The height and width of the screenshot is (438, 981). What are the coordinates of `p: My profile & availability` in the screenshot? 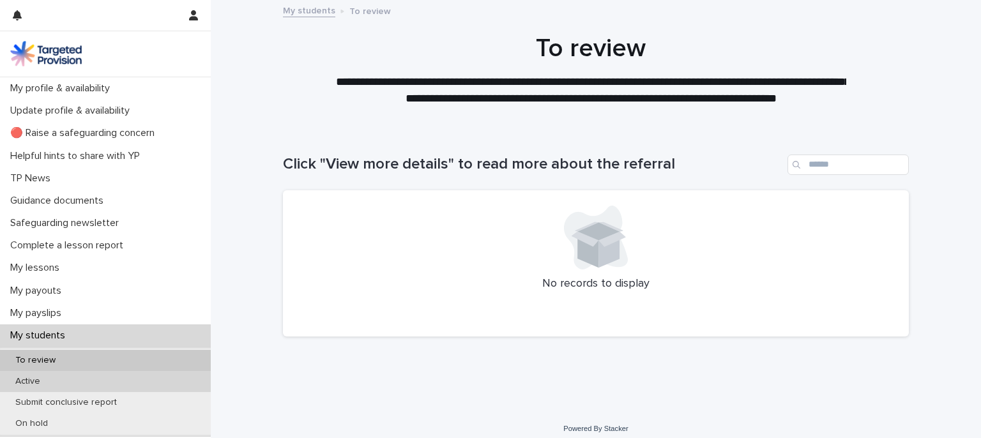 It's located at (63, 88).